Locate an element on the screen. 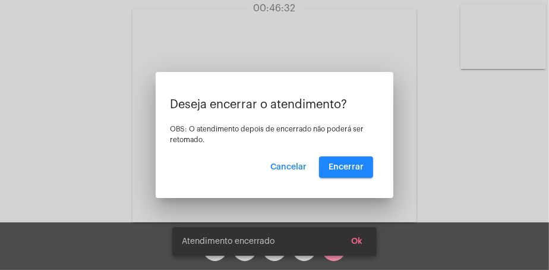 Image resolution: width=549 pixels, height=270 pixels. span: OBS: O atendimento depois de encerrado não poderá ser retomado. is located at coordinates (267, 134).